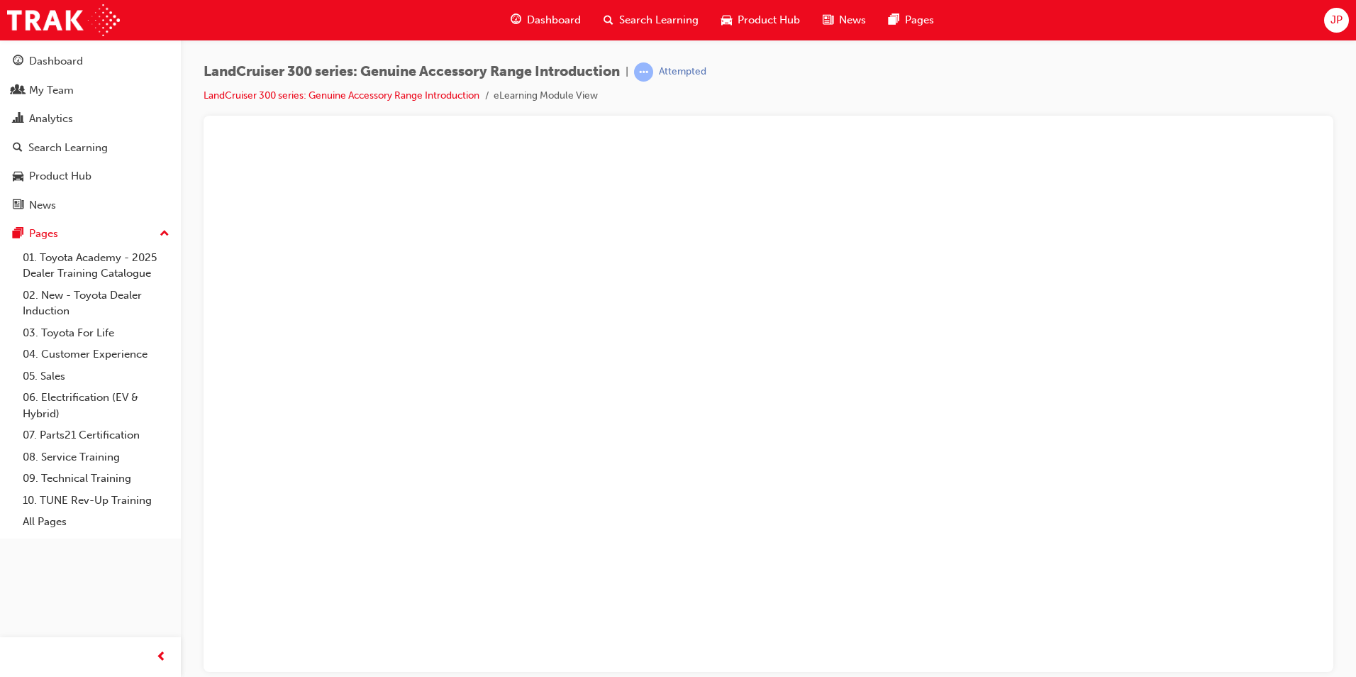 The width and height of the screenshot is (1356, 677). I want to click on a: 02. New - Toyota Dealer Induction, so click(96, 303).